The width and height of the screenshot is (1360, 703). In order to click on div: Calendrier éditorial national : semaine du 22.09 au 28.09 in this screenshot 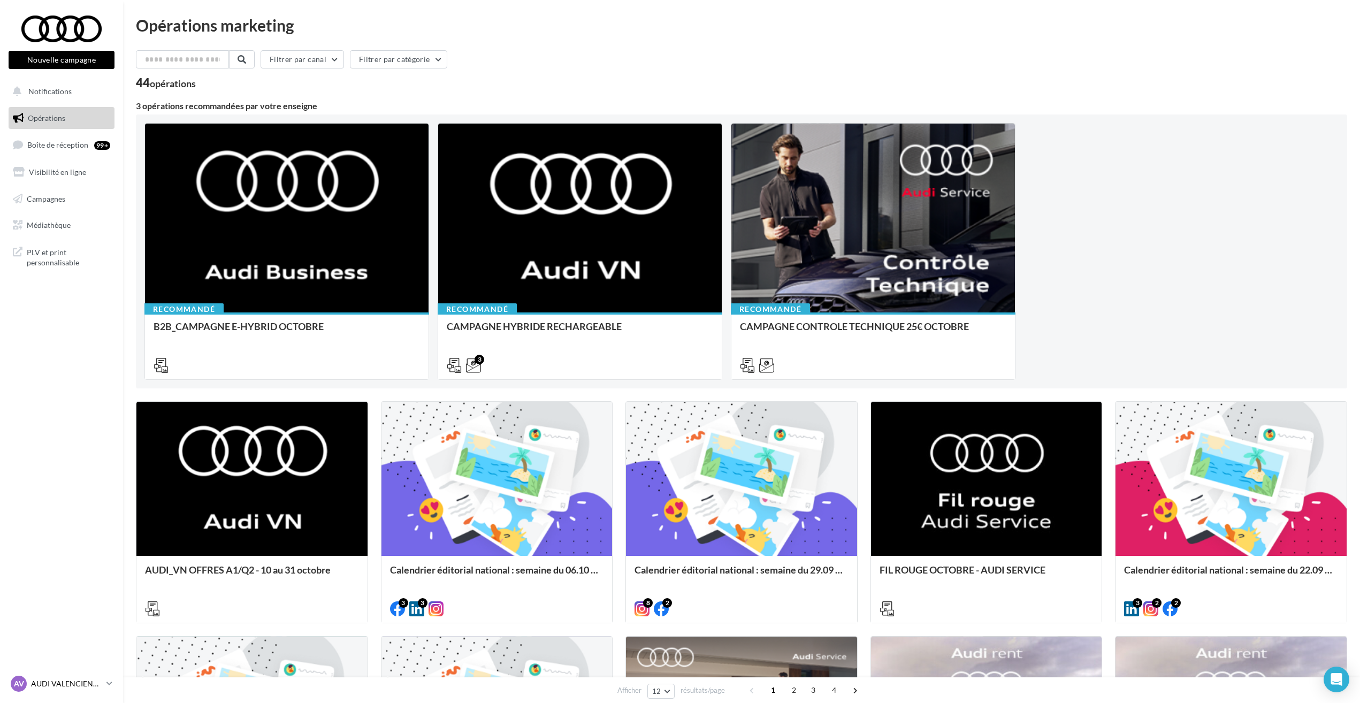, I will do `click(1231, 575)`.